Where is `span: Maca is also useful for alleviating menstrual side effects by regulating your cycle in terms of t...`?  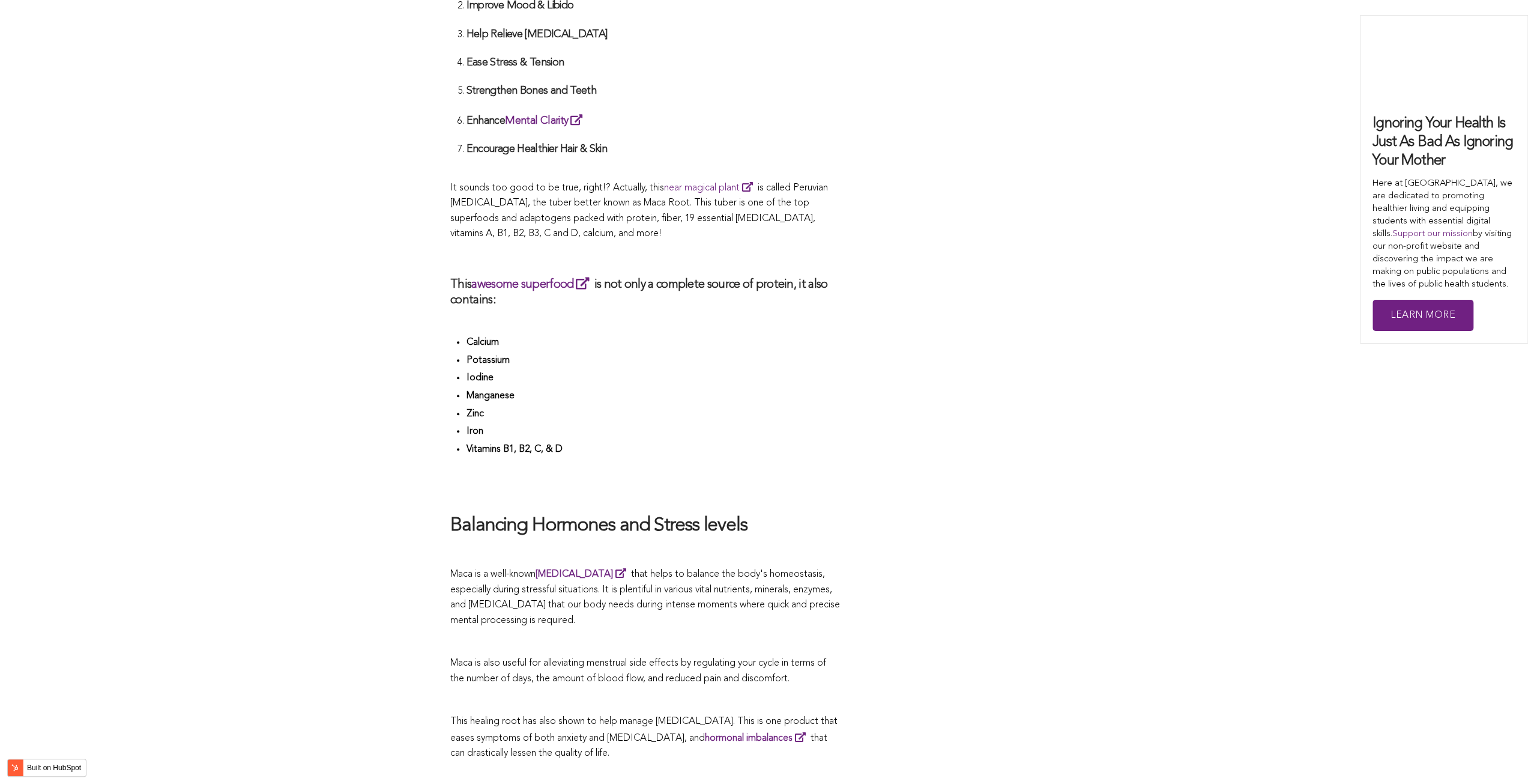
span: Maca is also useful for alleviating menstrual side effects by regulating your cycle in terms of t... is located at coordinates (638, 671).